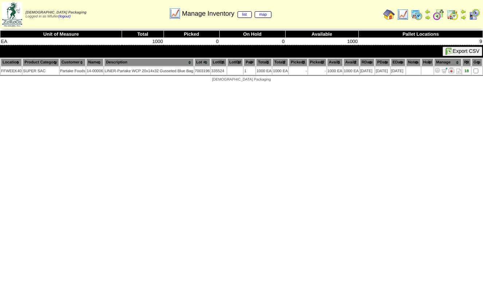 This screenshot has width=483, height=281. Describe the element at coordinates (428, 62) in the screenshot. I see `th: Hold` at that location.